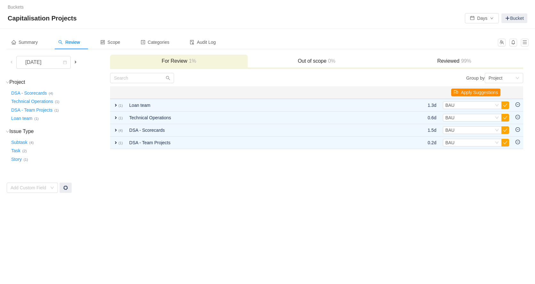 Image resolution: width=535 pixels, height=284 pixels. What do you see at coordinates (155, 42) in the screenshot?
I see `span: Categories` at bounding box center [155, 42].